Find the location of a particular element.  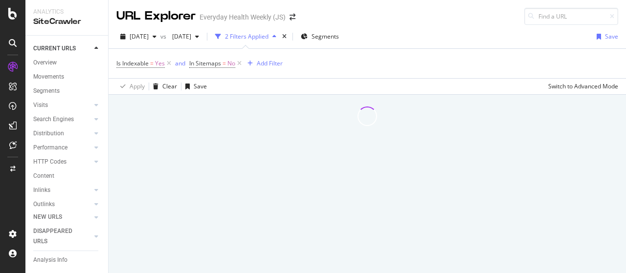

a: DISAPPEARED URLS is located at coordinates (62, 237).